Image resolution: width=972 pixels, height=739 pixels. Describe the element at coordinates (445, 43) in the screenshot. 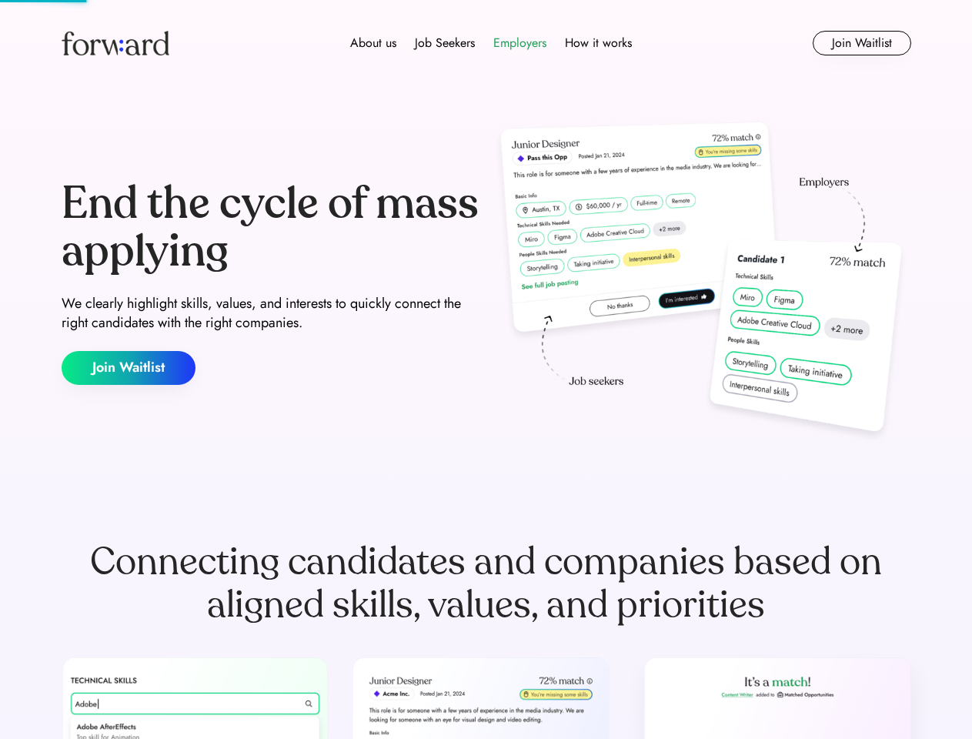

I see `div: Job Seekers` at that location.